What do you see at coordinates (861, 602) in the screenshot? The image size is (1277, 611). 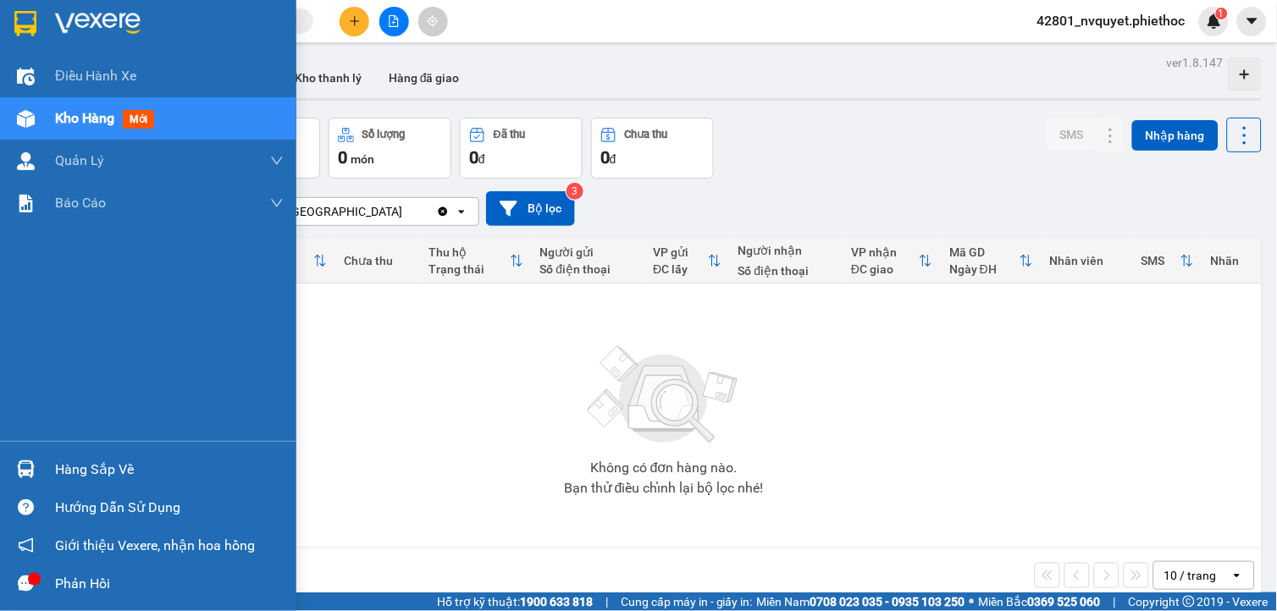 I see `span: Miền Nam` at bounding box center [861, 602].